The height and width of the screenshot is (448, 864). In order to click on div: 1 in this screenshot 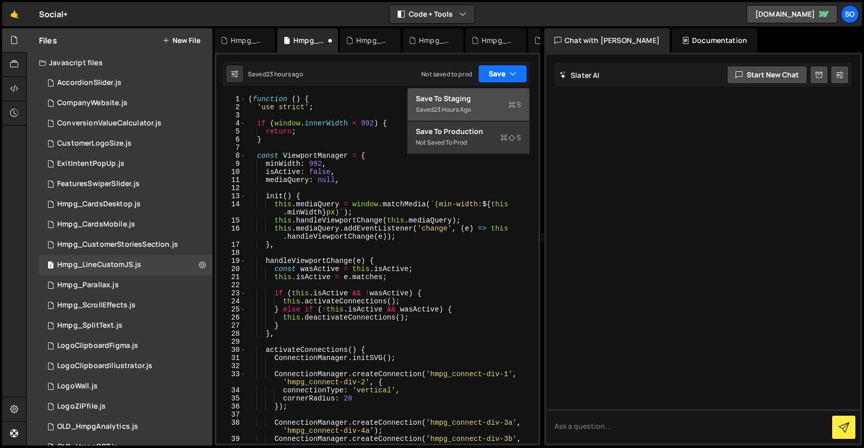, I will do `click(231, 99)`.